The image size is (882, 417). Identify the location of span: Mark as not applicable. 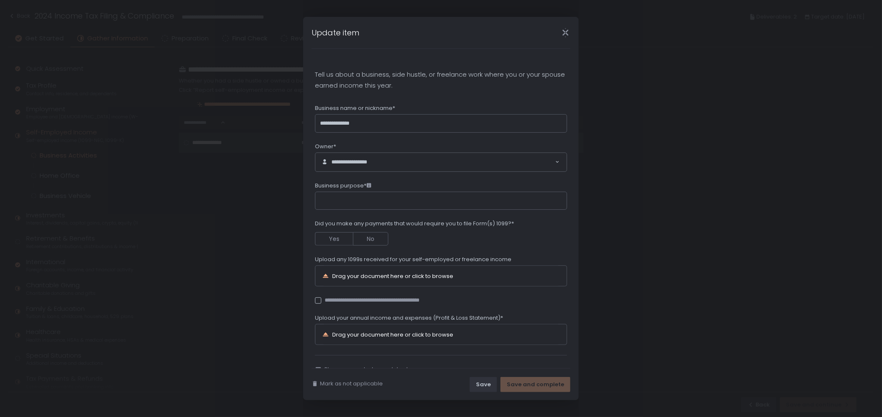
(351, 384).